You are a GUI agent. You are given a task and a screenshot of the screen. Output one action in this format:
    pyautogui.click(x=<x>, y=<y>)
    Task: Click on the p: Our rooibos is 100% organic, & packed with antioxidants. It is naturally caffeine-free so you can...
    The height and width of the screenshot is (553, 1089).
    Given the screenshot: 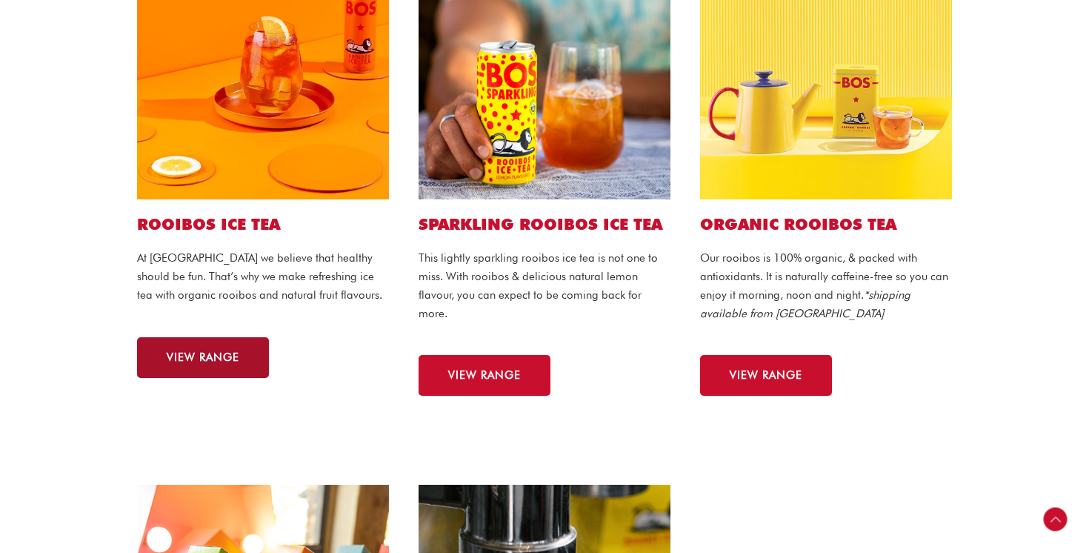 What is the action you would take?
    pyautogui.click(x=826, y=285)
    